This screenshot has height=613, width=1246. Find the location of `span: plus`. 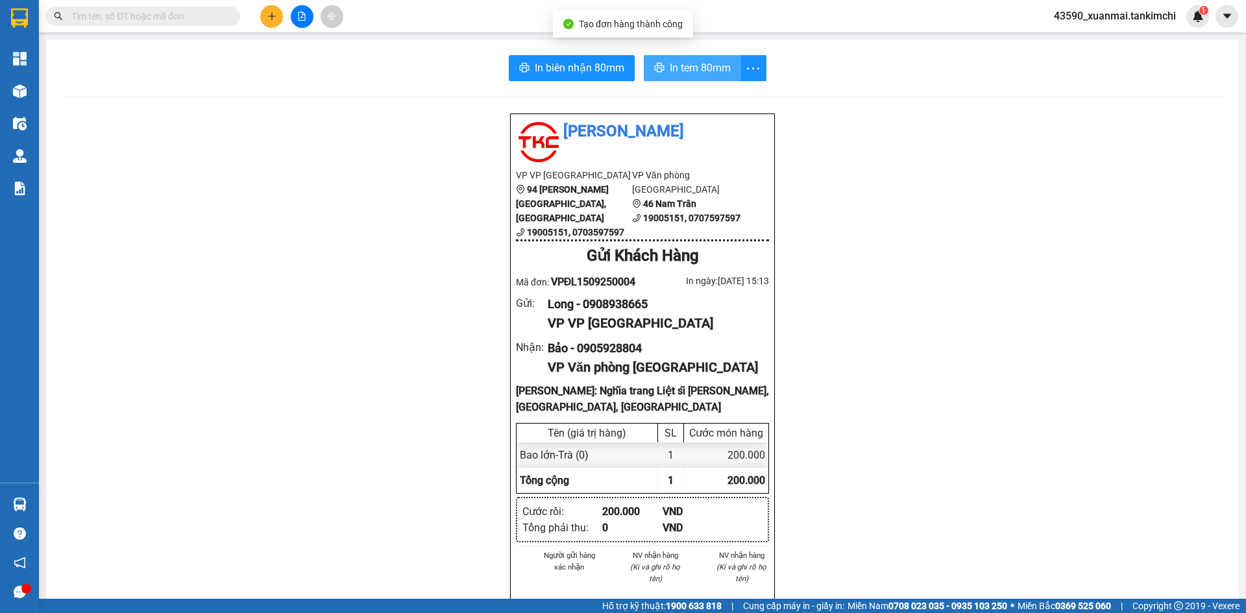

span: plus is located at coordinates (272, 16).